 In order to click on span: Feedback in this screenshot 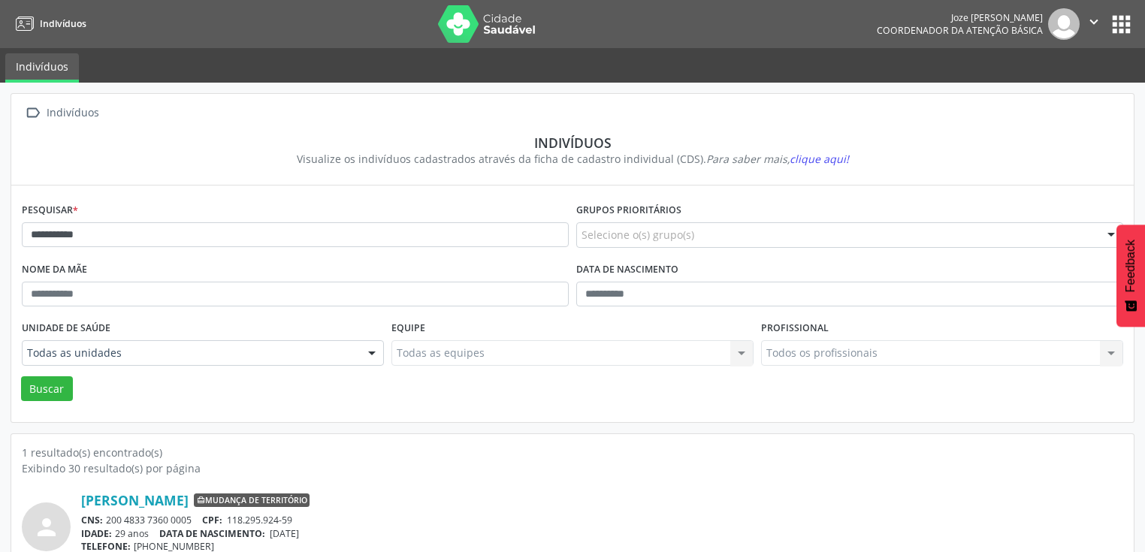, I will do `click(1131, 266)`.